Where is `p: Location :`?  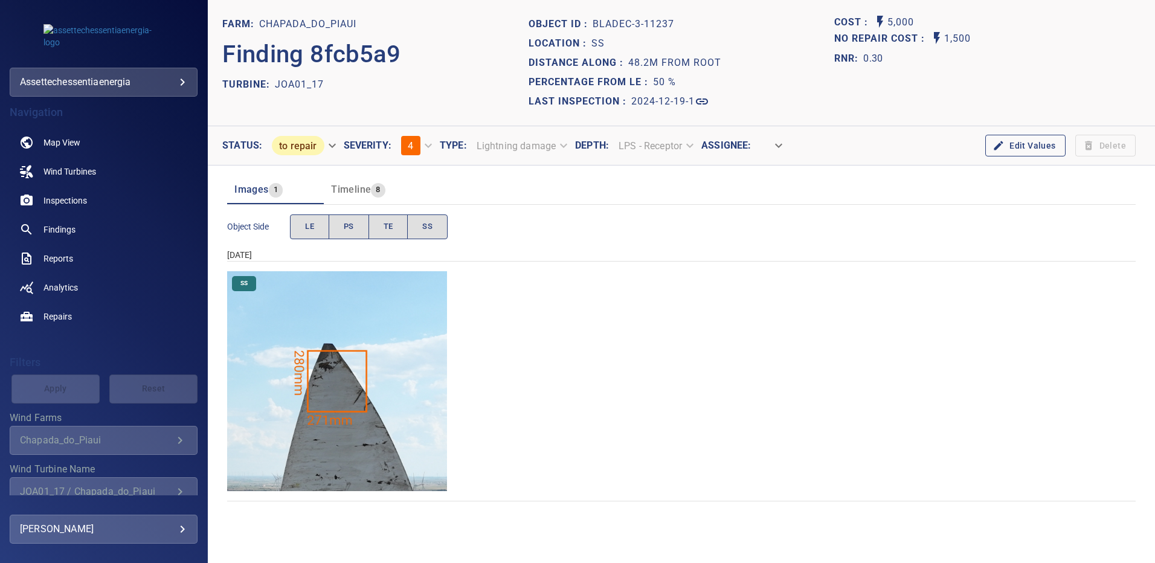 p: Location : is located at coordinates (560, 44).